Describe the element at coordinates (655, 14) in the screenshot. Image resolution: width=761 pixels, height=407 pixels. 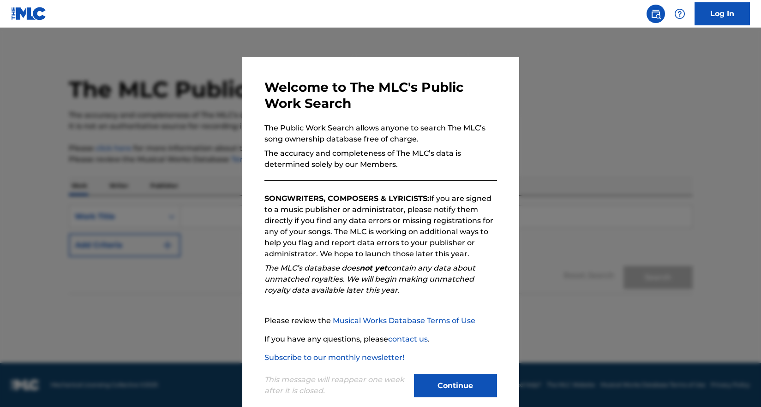
I see `a: Public Search` at that location.